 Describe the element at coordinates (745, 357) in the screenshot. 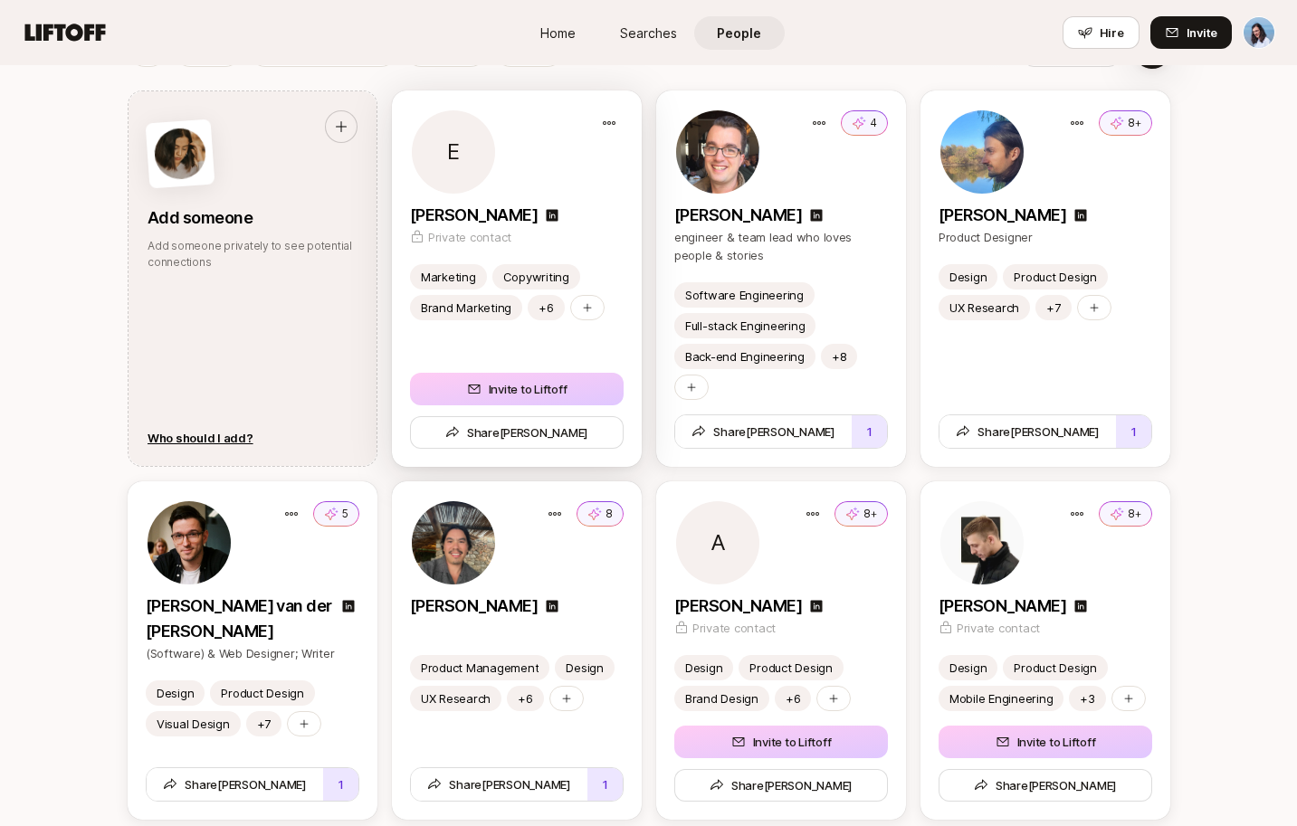

I see `p: Back-end Engineering` at that location.